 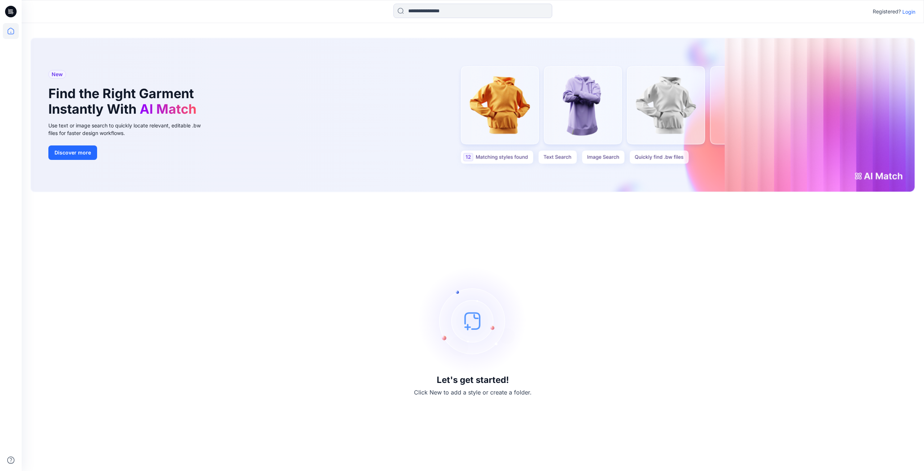 What do you see at coordinates (57, 74) in the screenshot?
I see `span: New` at bounding box center [57, 74].